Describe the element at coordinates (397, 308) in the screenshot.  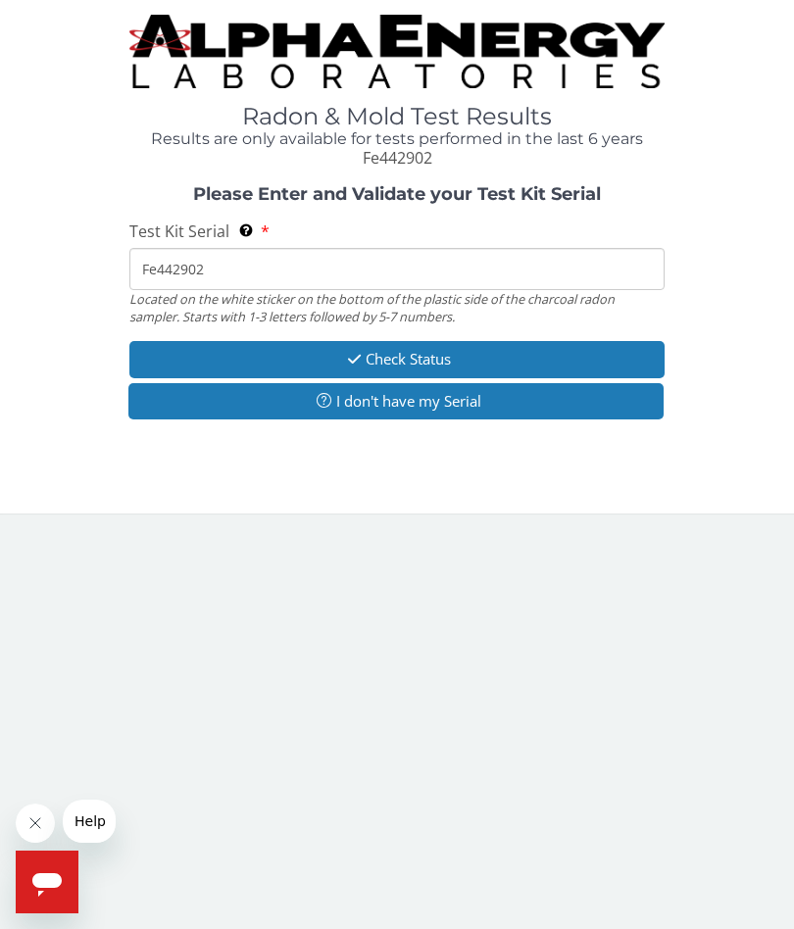
I see `div: Located on the white sticker on the bottom of the plastic side of the charcoal radon sampler. Sta...` at that location.